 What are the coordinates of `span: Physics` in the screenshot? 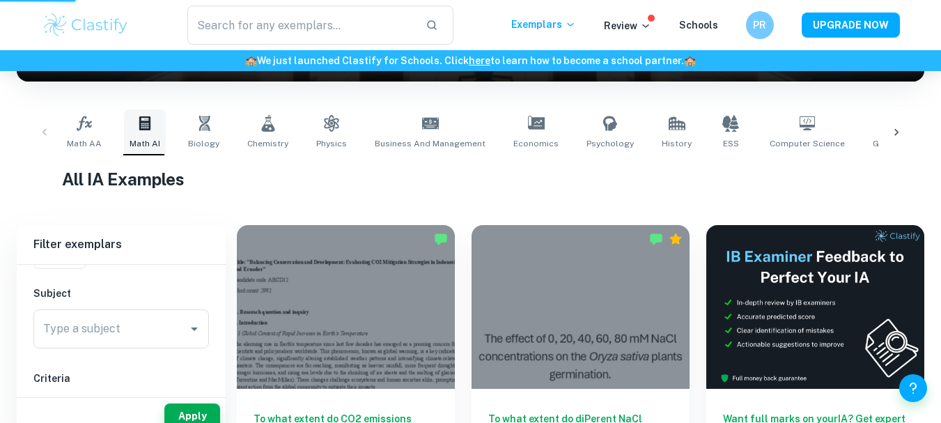 It's located at (331, 143).